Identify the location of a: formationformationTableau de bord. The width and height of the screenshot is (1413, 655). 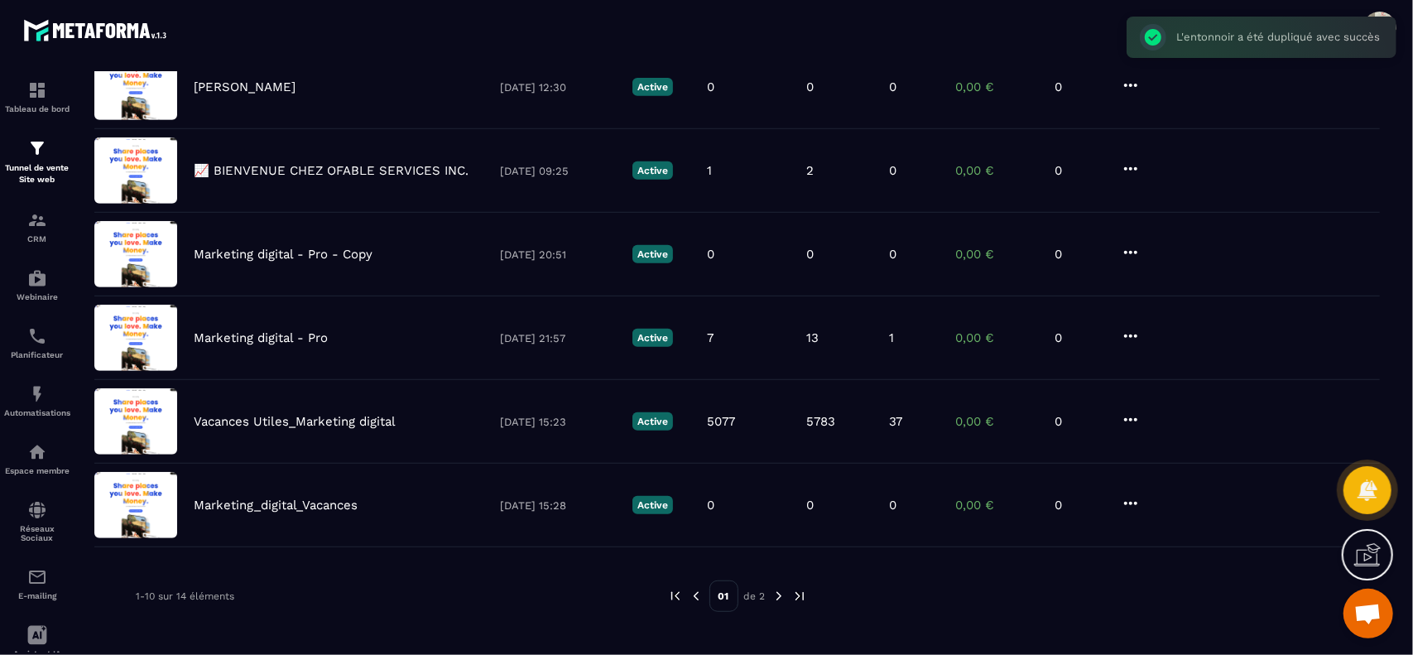
(37, 97).